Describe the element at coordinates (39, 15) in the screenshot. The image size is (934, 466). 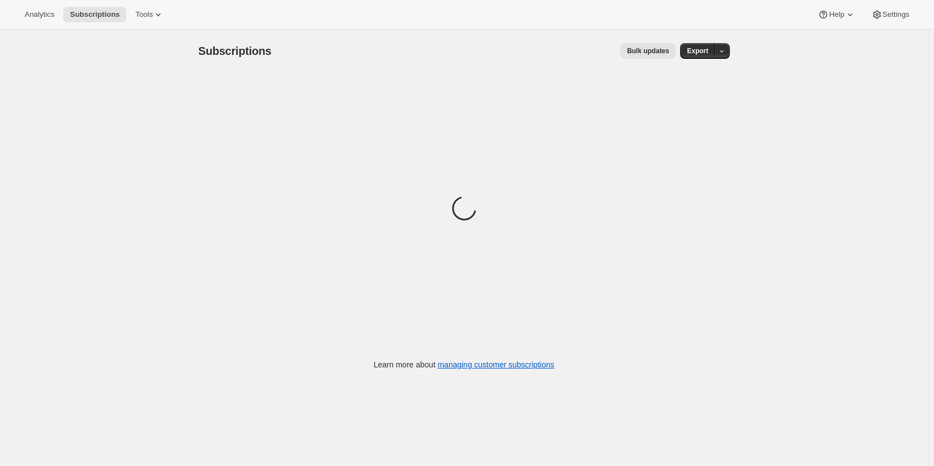
I see `span: Analytics` at that location.